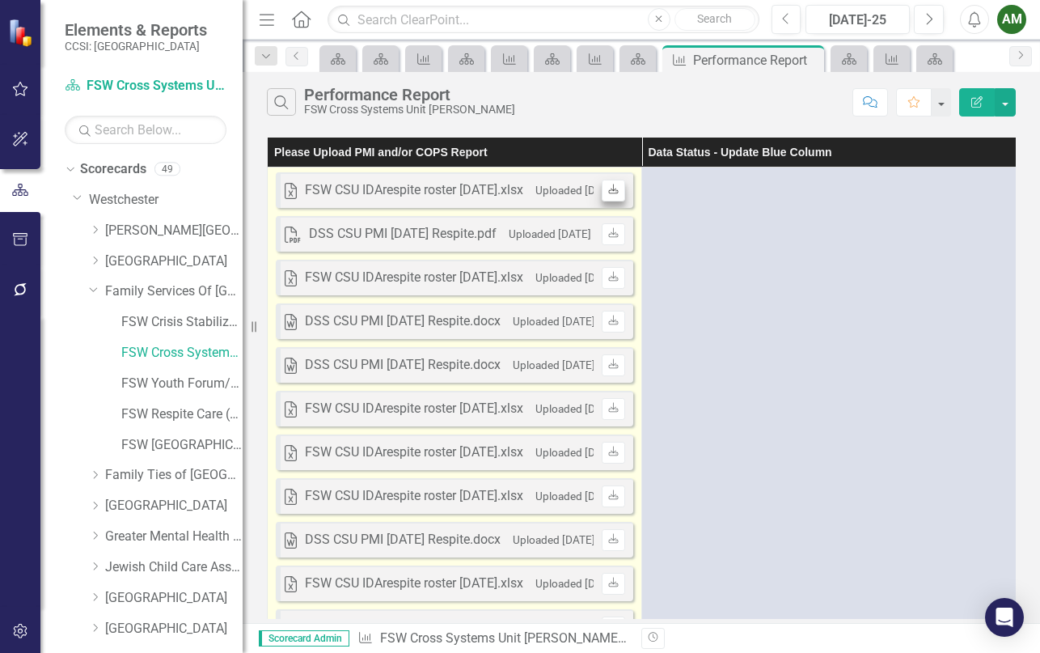 The width and height of the screenshot is (1040, 653). I want to click on div: AM, so click(1012, 19).